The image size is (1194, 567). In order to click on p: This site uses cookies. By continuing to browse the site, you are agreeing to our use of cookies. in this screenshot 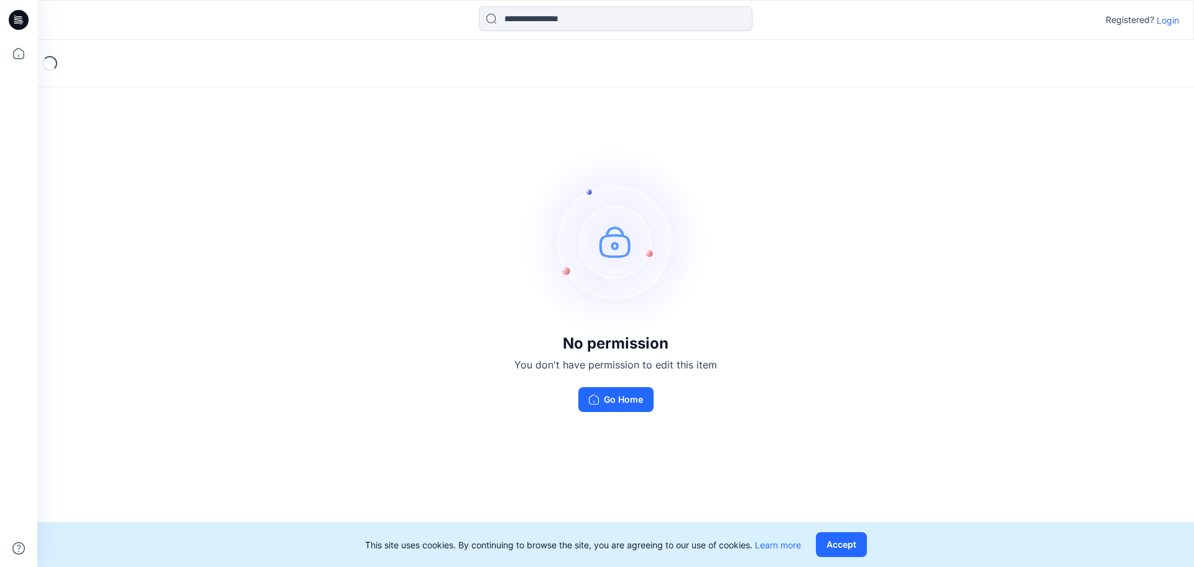, I will do `click(583, 544)`.